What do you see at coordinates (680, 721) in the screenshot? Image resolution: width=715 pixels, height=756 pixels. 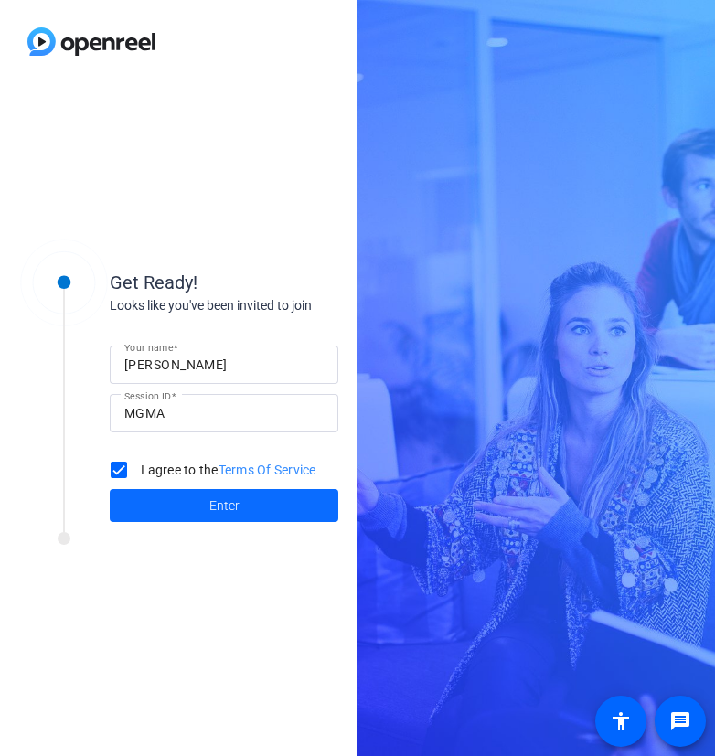 I see `mat-icon: message` at bounding box center [680, 721].